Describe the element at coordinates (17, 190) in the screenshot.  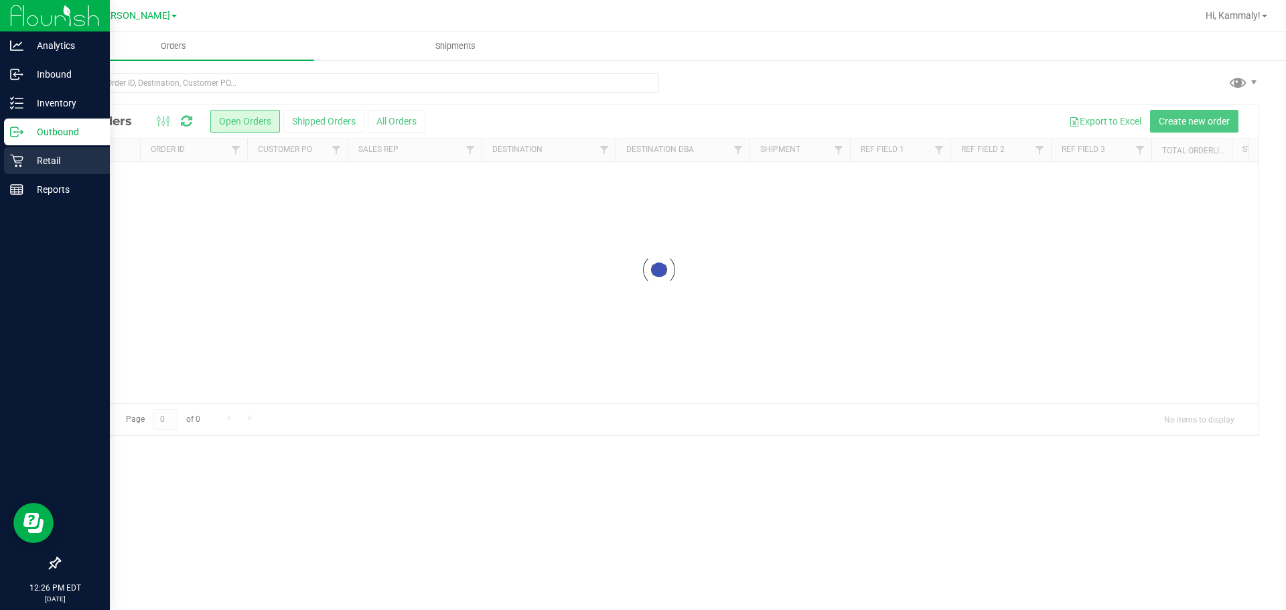
I see `inline-svg: Reports` at that location.